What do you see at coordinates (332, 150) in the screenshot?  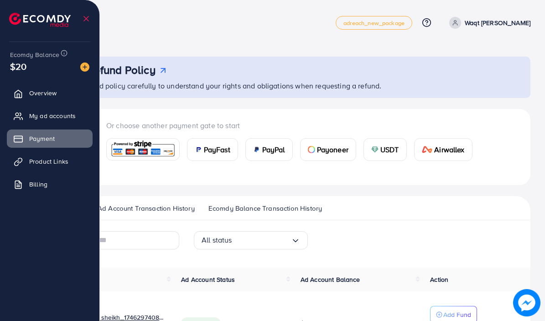 I see `span: Payoneer` at bounding box center [332, 150].